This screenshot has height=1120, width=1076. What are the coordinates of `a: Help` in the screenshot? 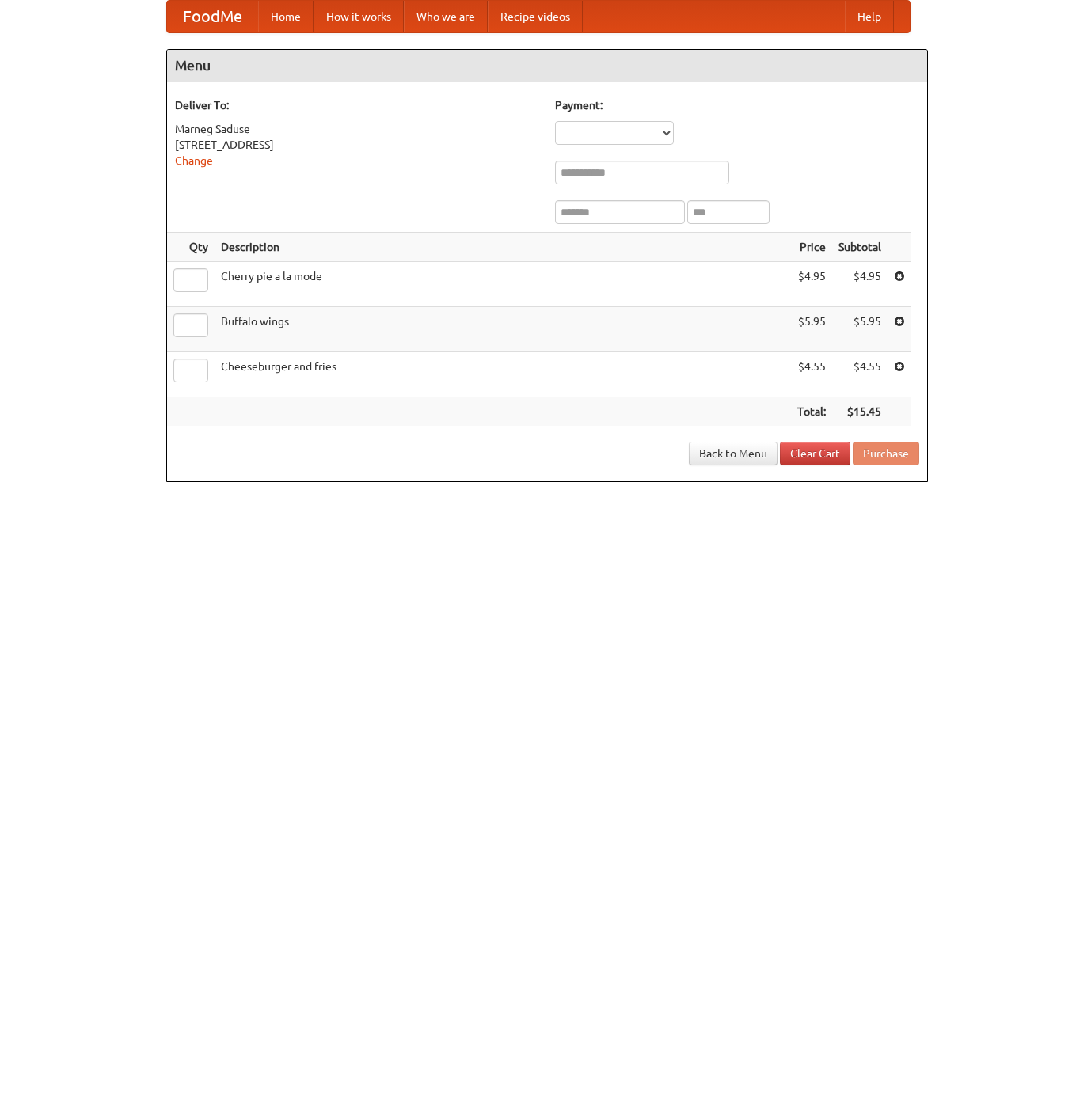 It's located at (870, 16).